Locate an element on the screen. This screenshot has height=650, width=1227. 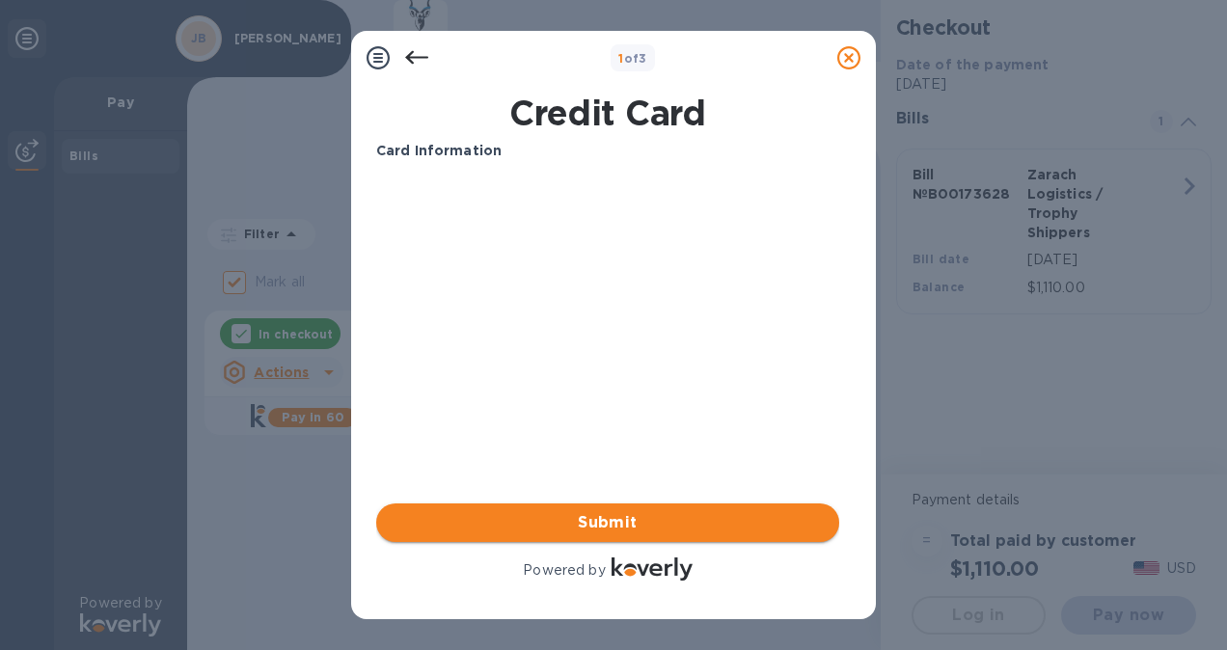
img: Logo is located at coordinates (652, 569).